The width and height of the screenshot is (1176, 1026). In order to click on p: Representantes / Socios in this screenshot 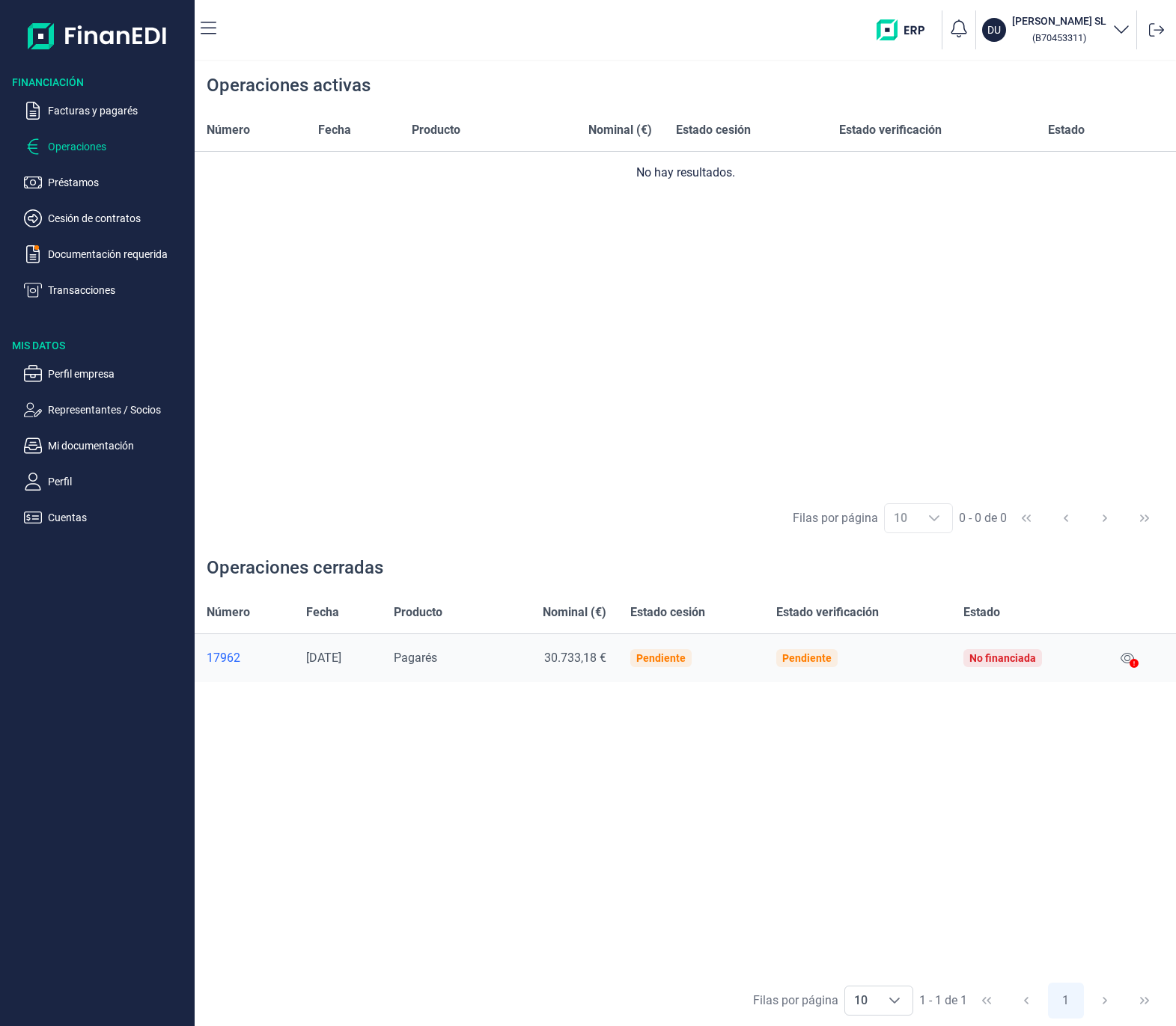, I will do `click(118, 410)`.